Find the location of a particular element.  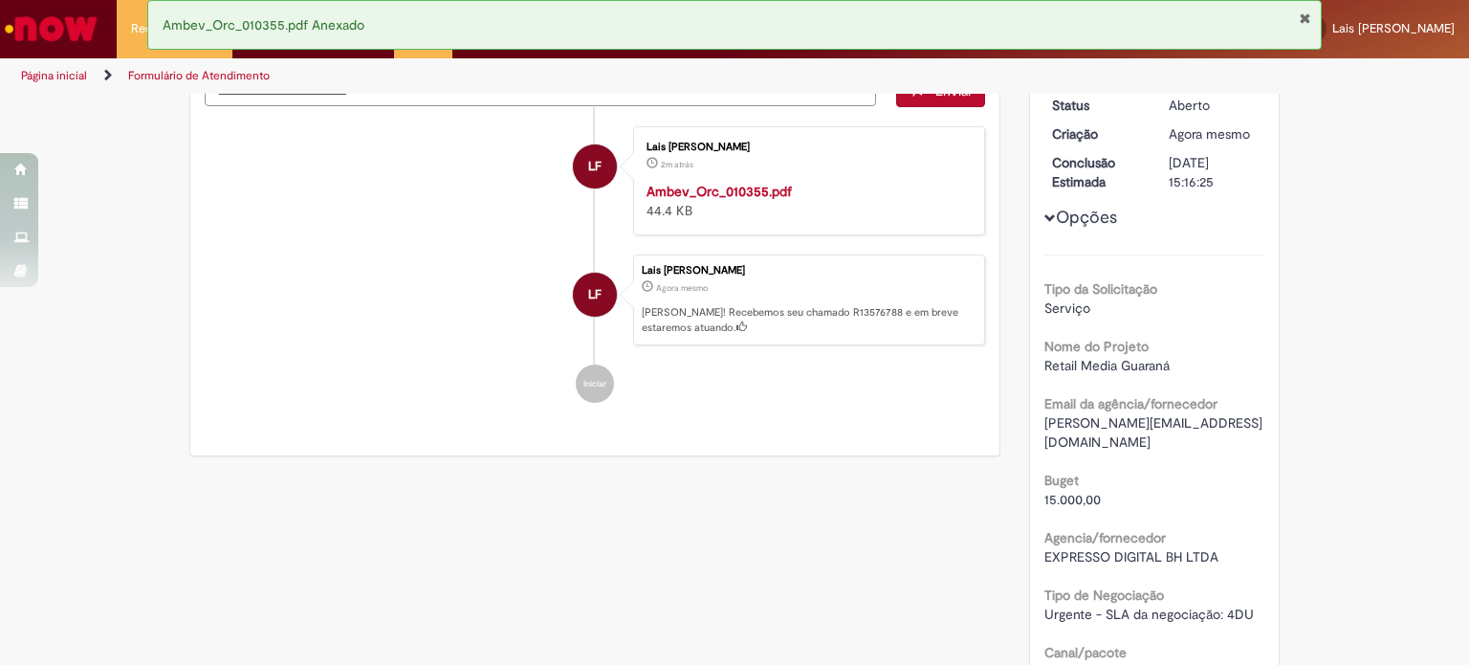

span: Retail Media Guaraná is located at coordinates (1106, 365).